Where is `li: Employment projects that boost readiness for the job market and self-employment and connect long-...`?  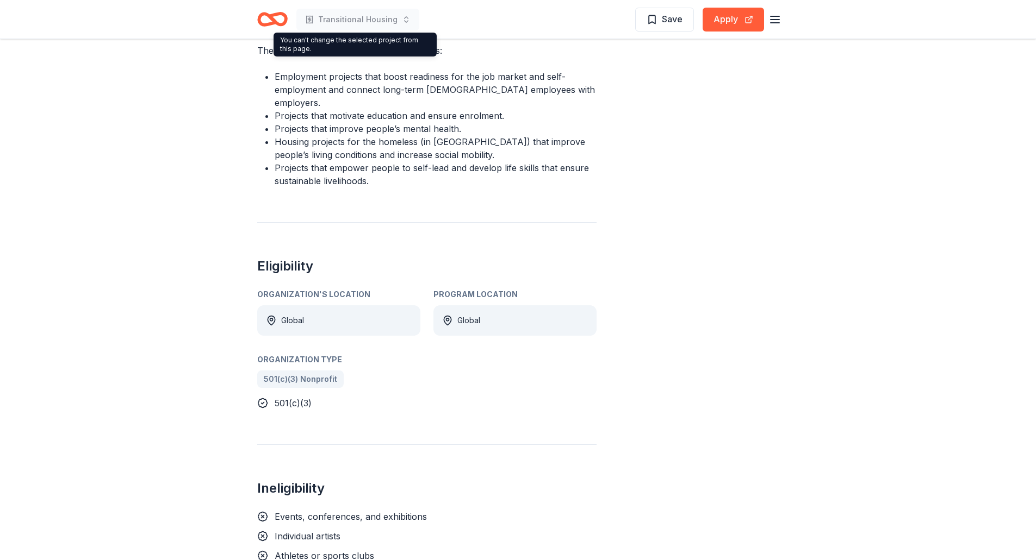
li: Employment projects that boost readiness for the job market and self-employment and connect long-... is located at coordinates (435, 90).